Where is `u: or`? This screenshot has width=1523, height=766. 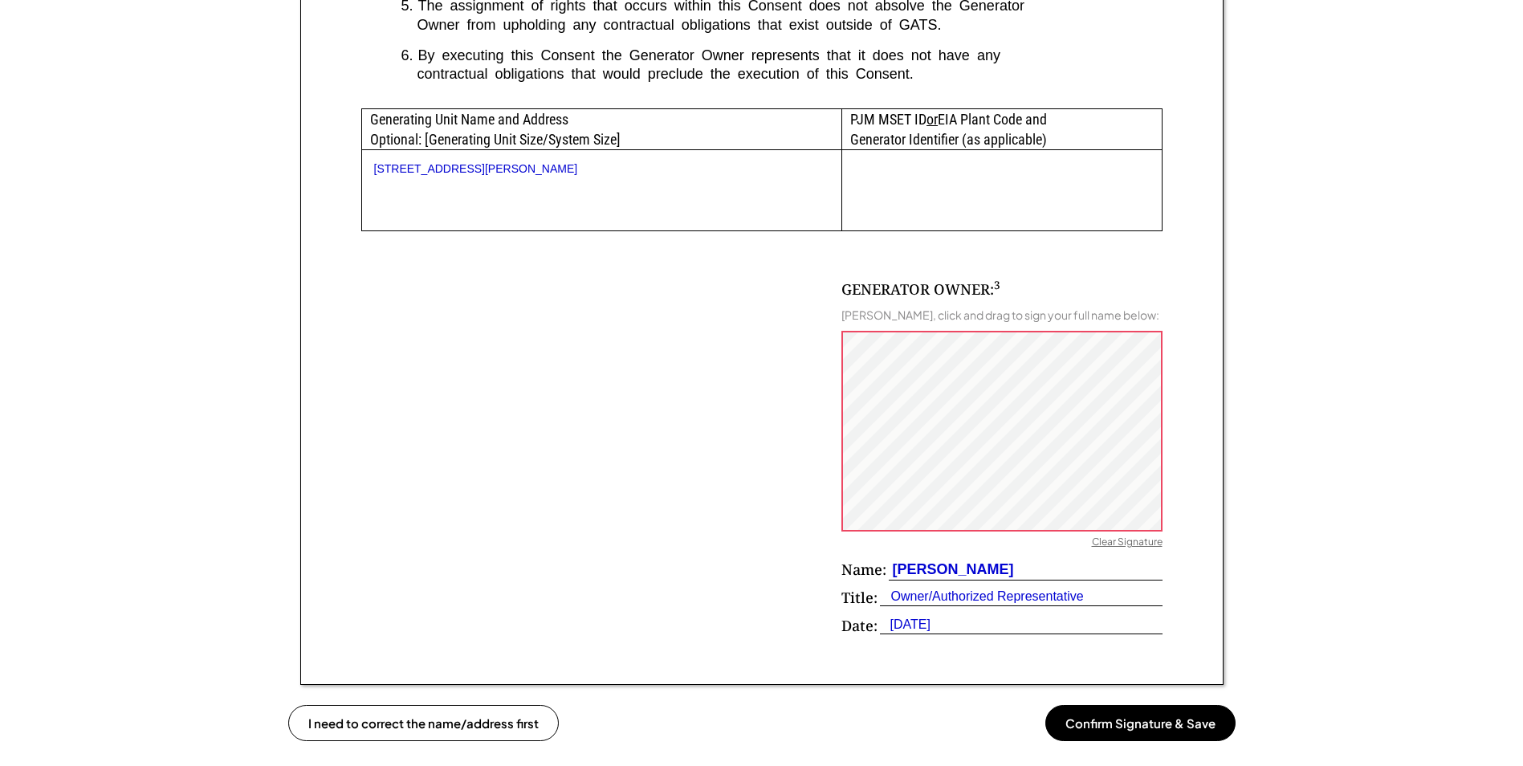
u: or is located at coordinates (932, 119).